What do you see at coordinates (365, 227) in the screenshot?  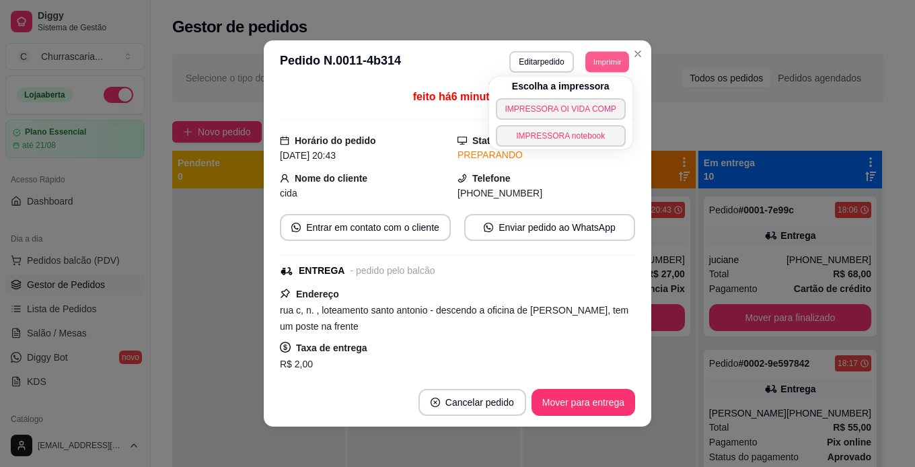 I see `button: whats-appEntrar em contato com o cliente` at bounding box center [365, 227].